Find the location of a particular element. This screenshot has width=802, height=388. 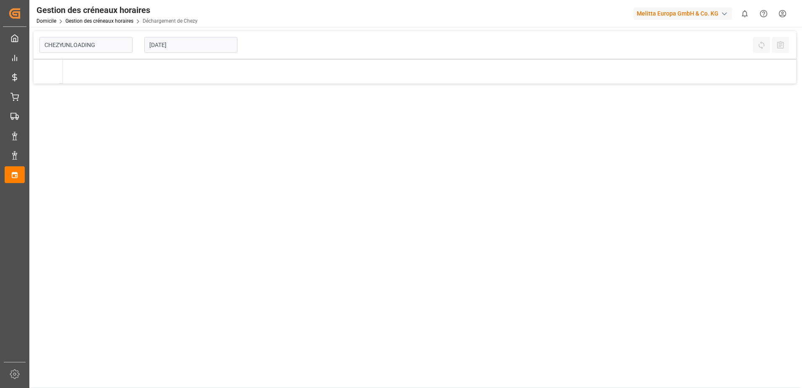

a: Gestion des créneaux horaires is located at coordinates (99, 21).